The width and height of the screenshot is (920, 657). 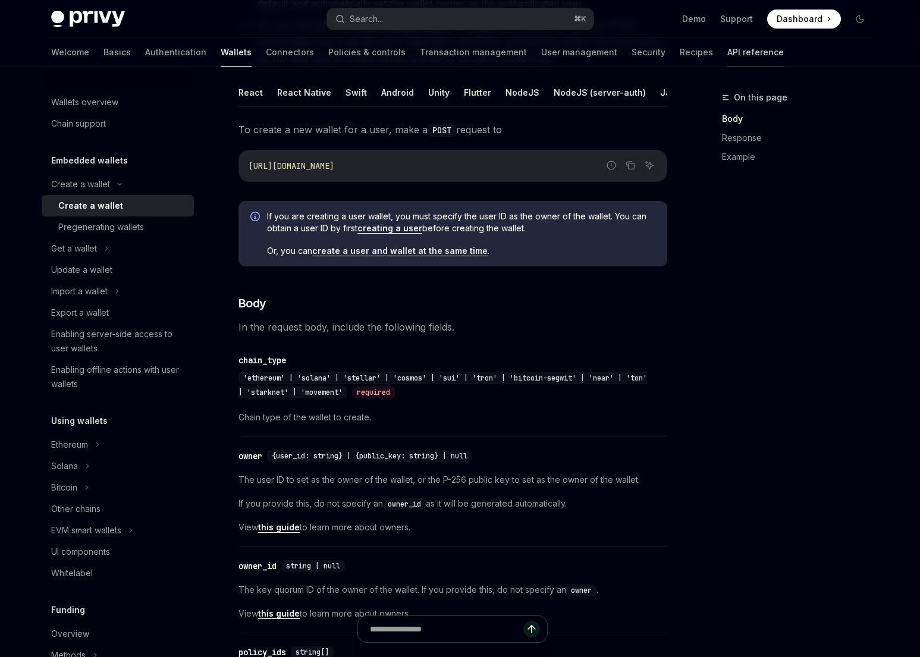 What do you see at coordinates (250, 92) in the screenshot?
I see `button: React` at bounding box center [250, 92].